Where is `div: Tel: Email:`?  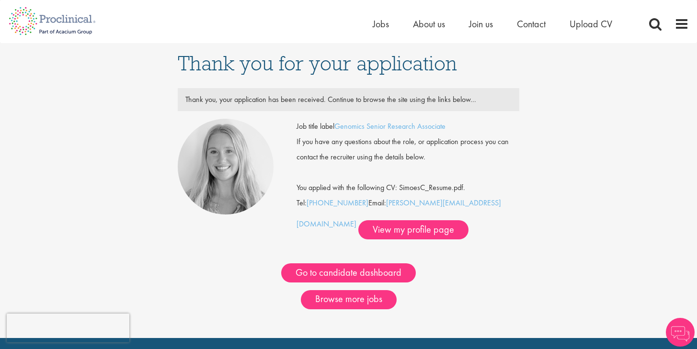
div: Tel: Email: is located at coordinates (408, 179).